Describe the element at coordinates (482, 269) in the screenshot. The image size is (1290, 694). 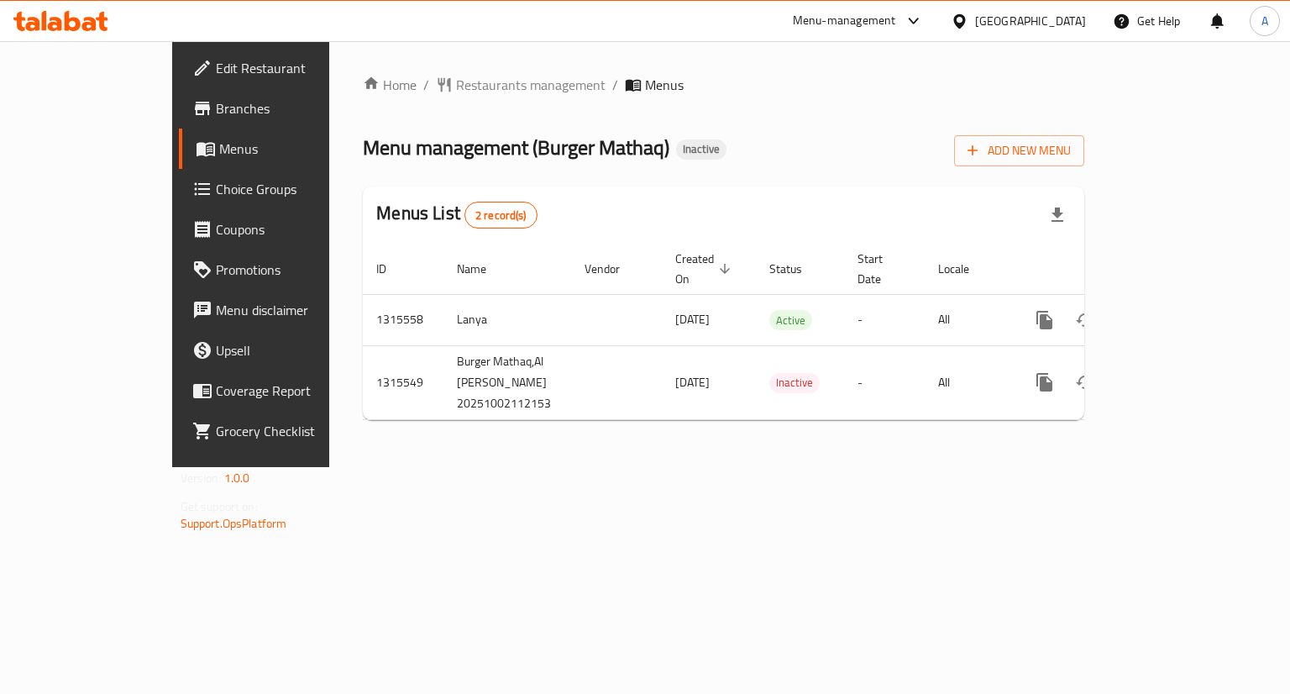
I see `span: Name` at that location.